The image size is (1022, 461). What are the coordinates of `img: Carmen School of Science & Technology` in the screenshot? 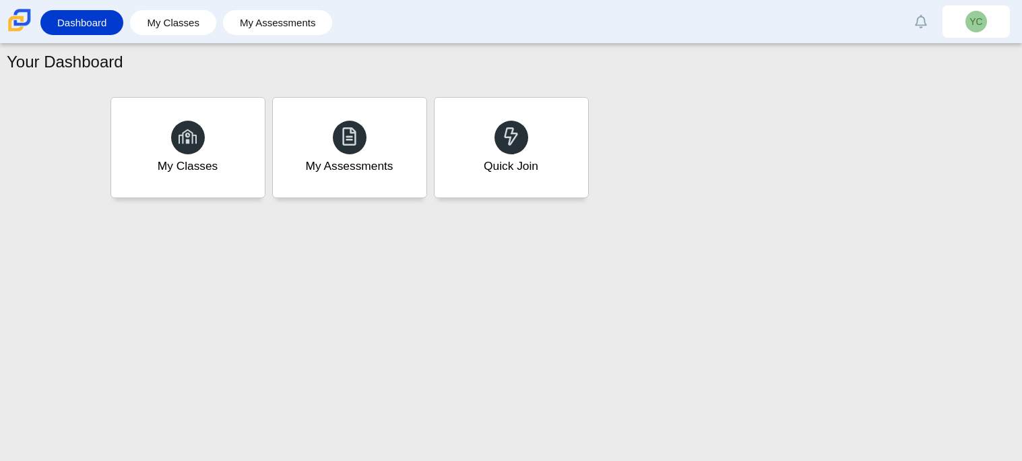 It's located at (20, 20).